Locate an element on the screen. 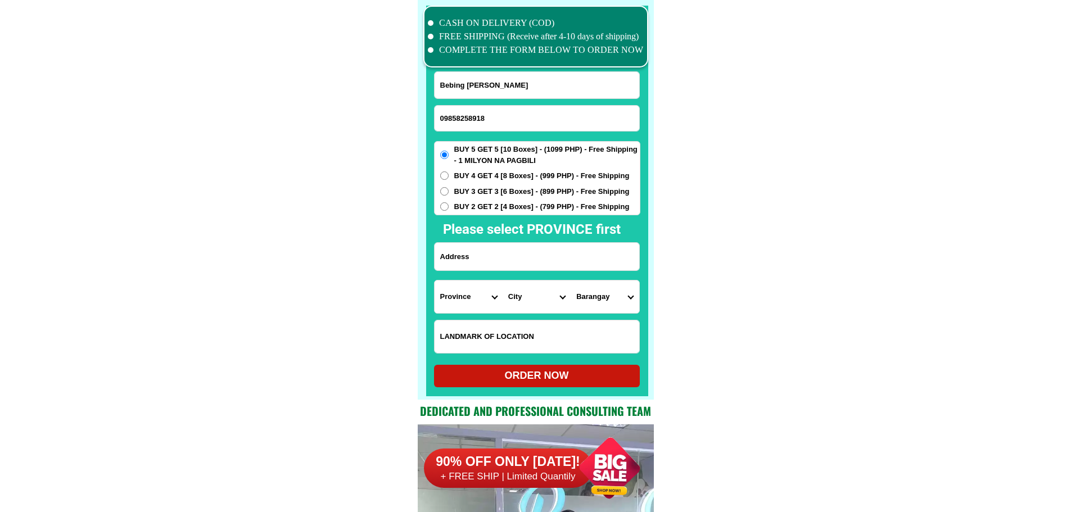  input: Input phone_number is located at coordinates (537, 118).